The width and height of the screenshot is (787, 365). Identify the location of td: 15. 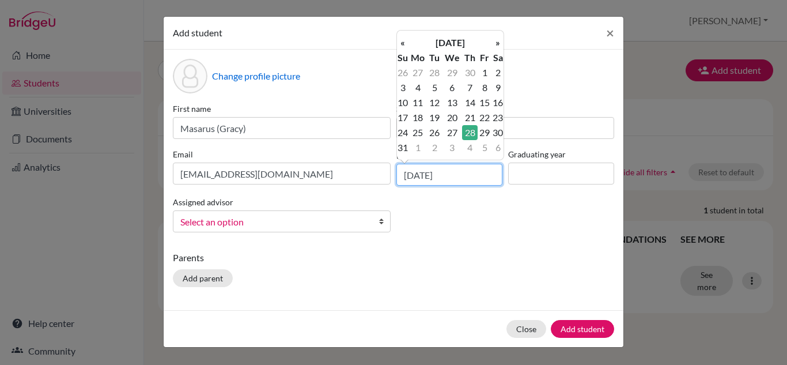
(485, 103).